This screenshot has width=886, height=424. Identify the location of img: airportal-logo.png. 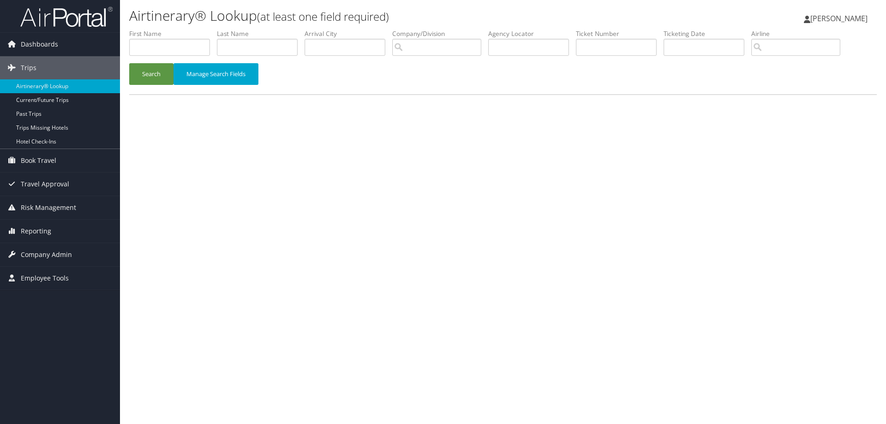
(66, 17).